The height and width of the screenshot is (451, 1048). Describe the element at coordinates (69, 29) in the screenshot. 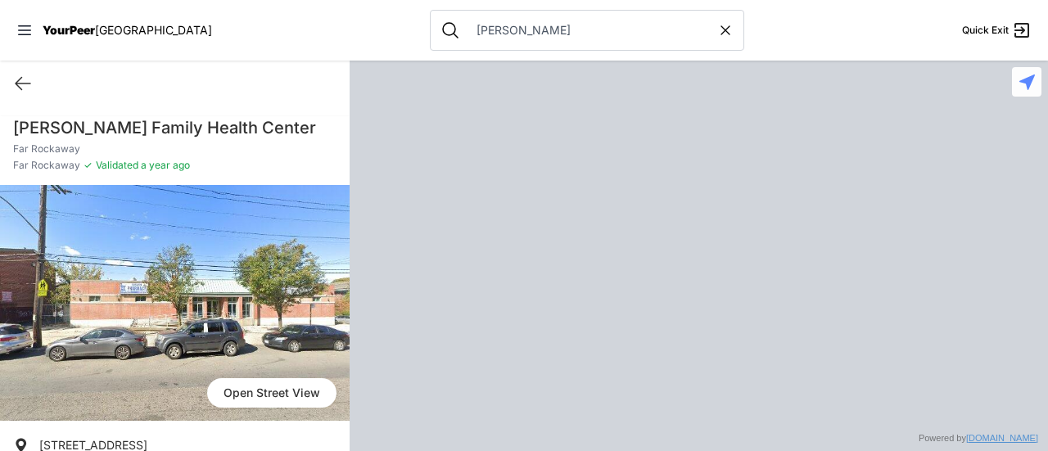

I see `span: YourPeer` at that location.